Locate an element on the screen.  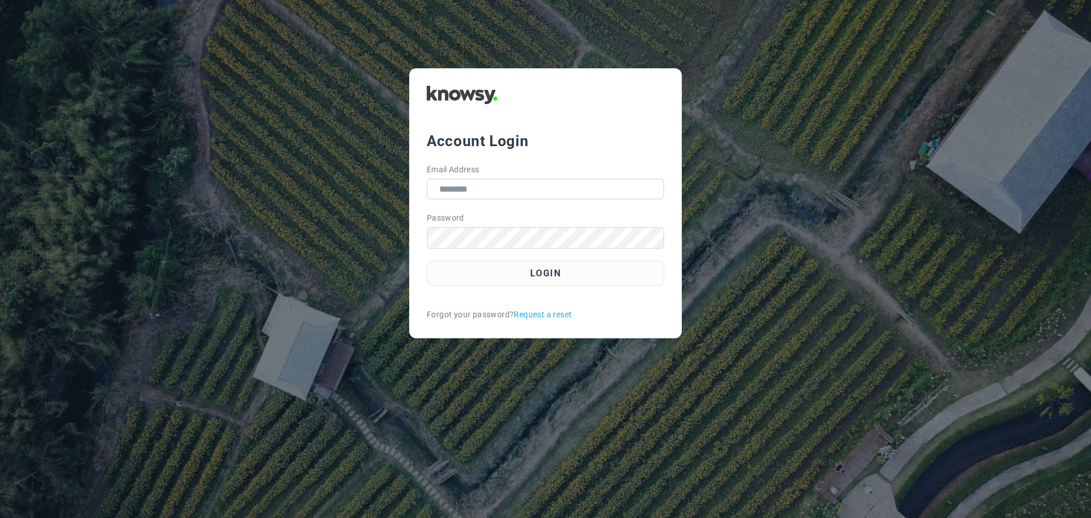
label: Password is located at coordinates (446, 218).